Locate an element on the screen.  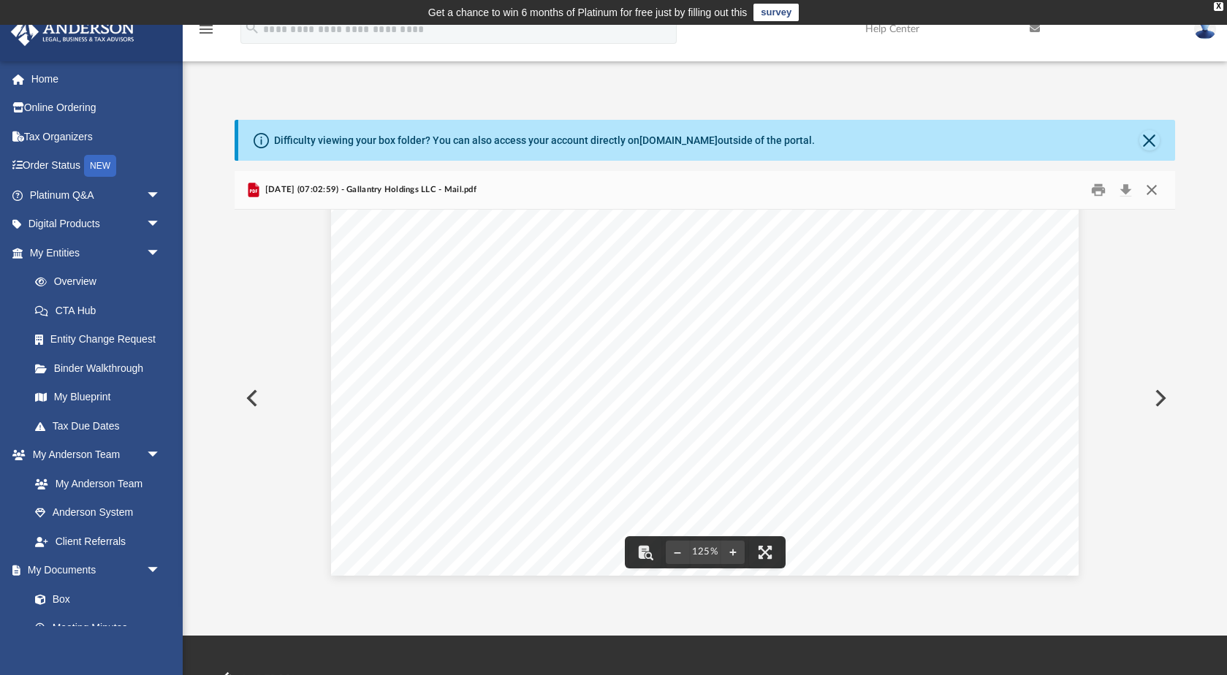
div: Preview is located at coordinates (705, 379).